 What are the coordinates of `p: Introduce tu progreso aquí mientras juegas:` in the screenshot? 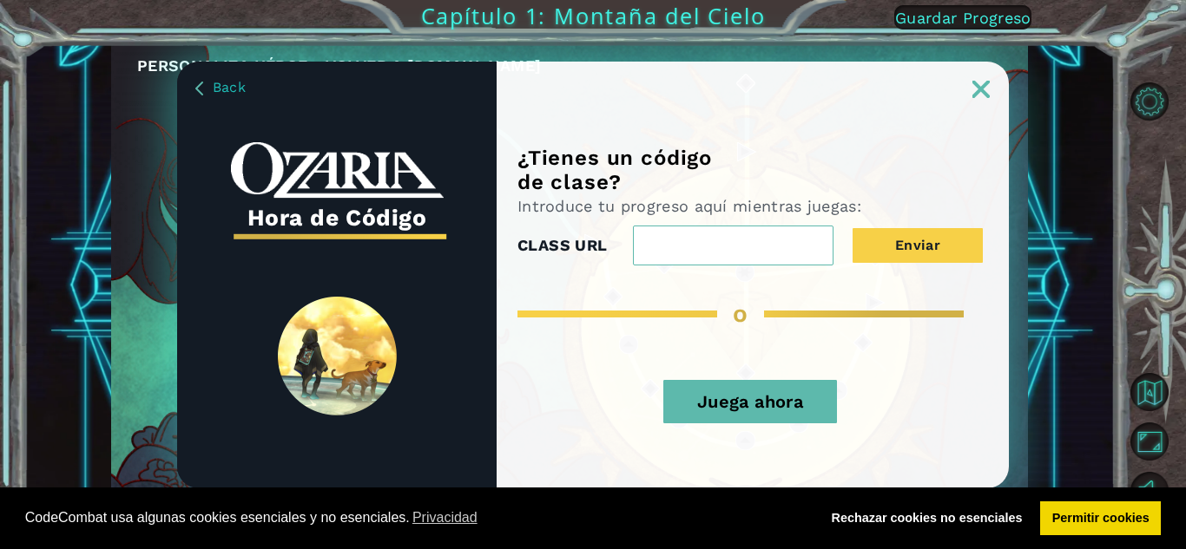 It's located at (705, 207).